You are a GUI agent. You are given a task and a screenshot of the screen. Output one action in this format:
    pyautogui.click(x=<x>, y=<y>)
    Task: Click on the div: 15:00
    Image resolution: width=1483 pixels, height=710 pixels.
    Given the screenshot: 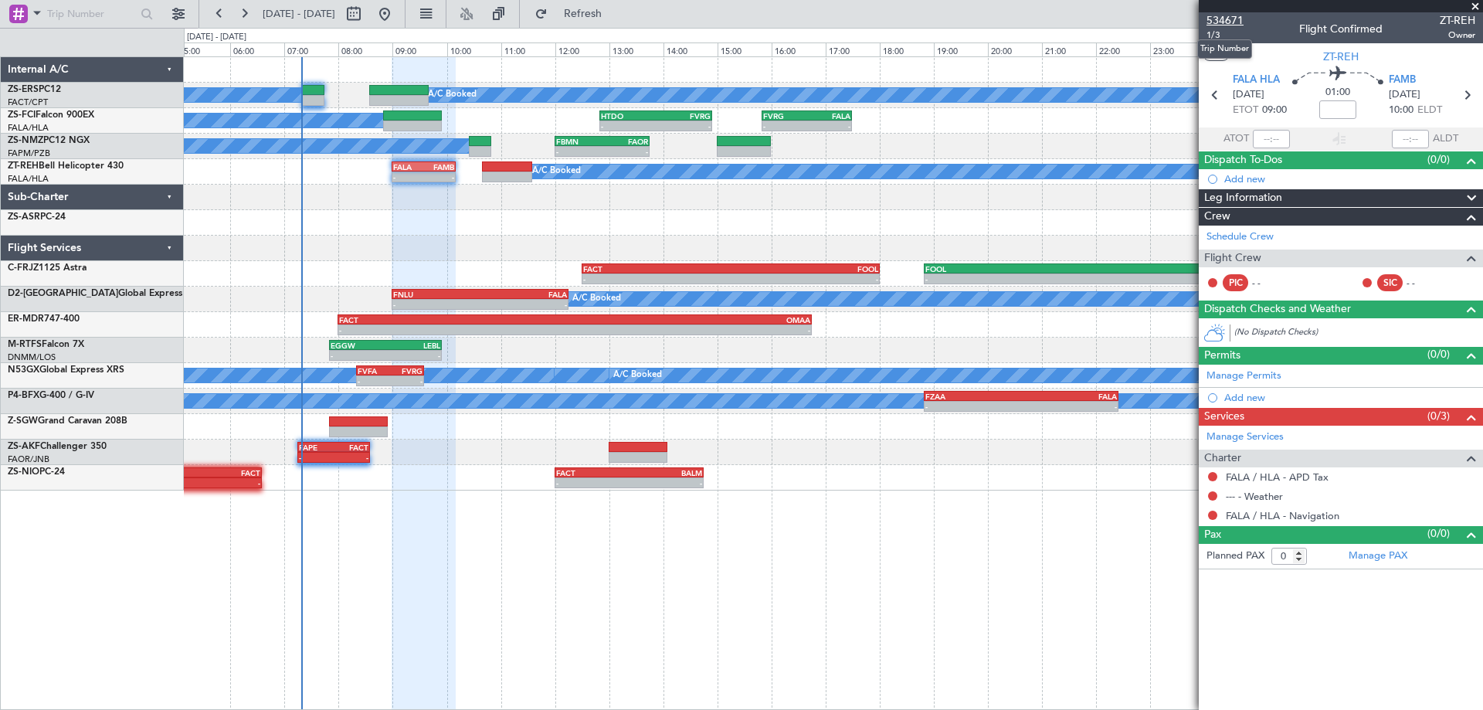 What is the action you would take?
    pyautogui.click(x=745, y=49)
    